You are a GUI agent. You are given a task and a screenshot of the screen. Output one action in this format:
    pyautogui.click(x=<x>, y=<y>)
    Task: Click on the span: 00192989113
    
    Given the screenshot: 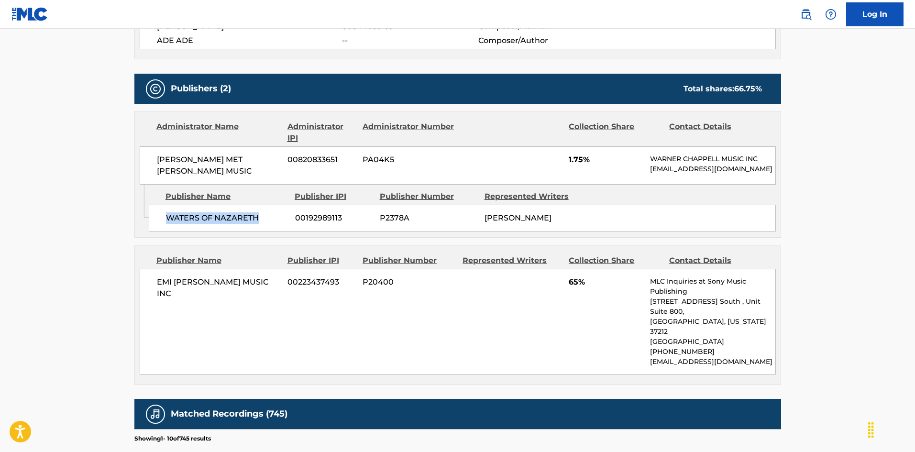 What is the action you would take?
    pyautogui.click(x=334, y=218)
    